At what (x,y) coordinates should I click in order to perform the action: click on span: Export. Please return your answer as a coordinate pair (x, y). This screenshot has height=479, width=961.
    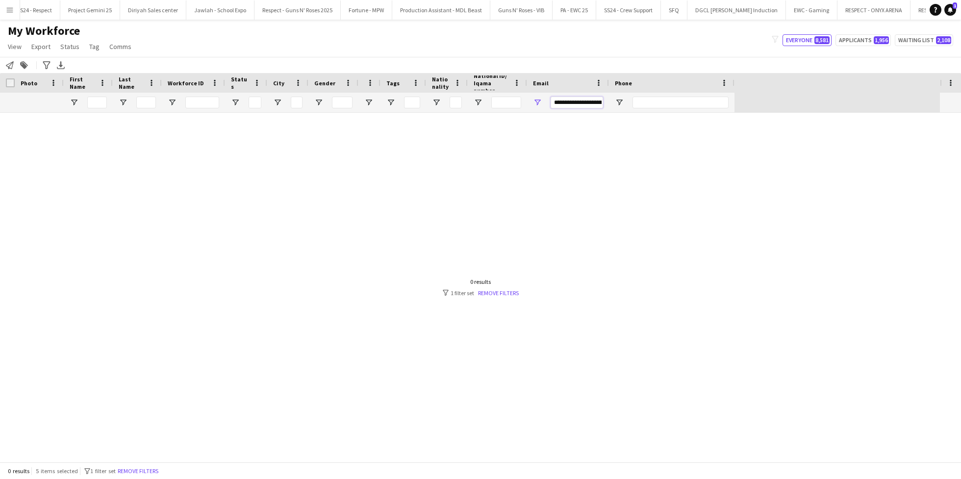
    Looking at the image, I should click on (41, 47).